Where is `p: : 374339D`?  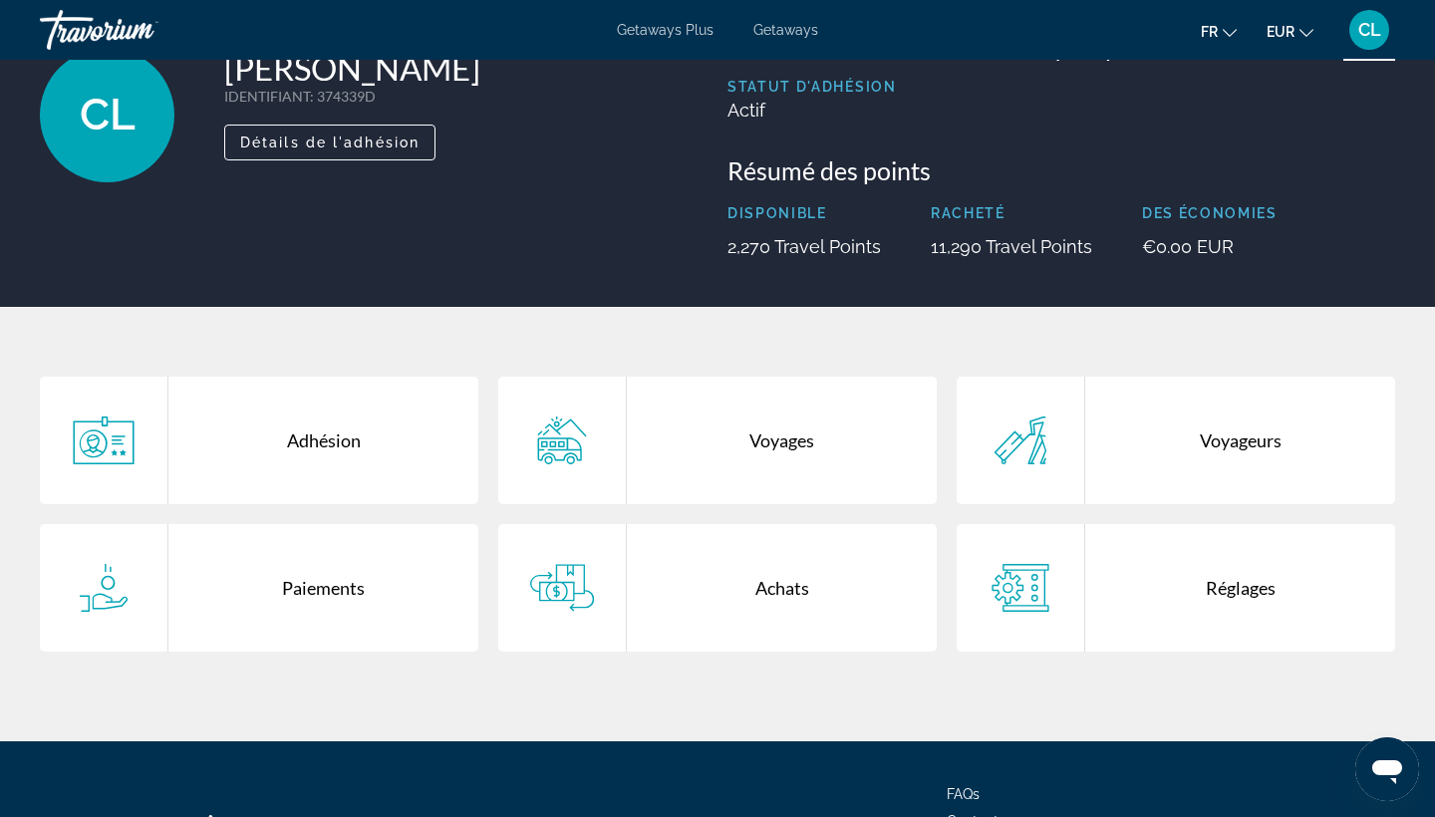 p: : 374339D is located at coordinates (352, 96).